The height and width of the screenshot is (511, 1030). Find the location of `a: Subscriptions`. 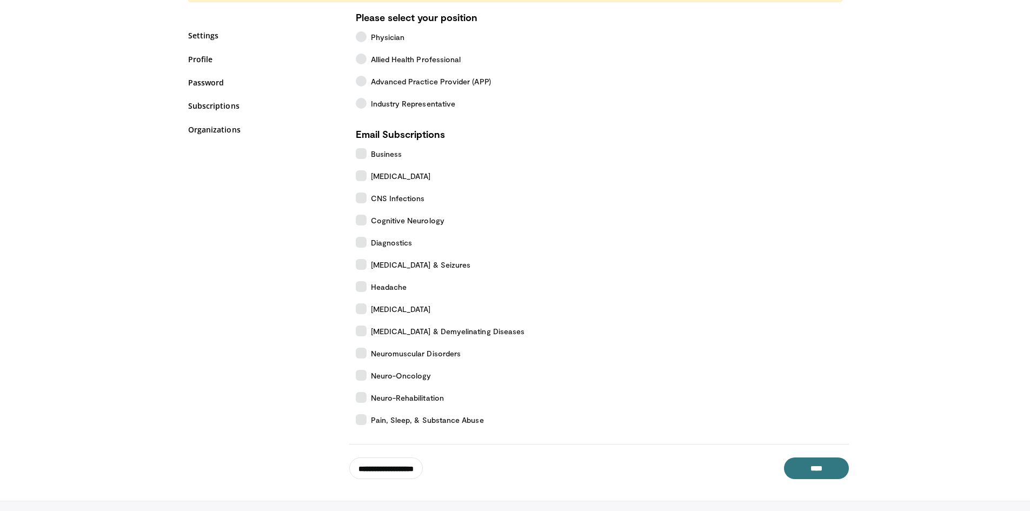

a: Subscriptions is located at coordinates (264, 105).